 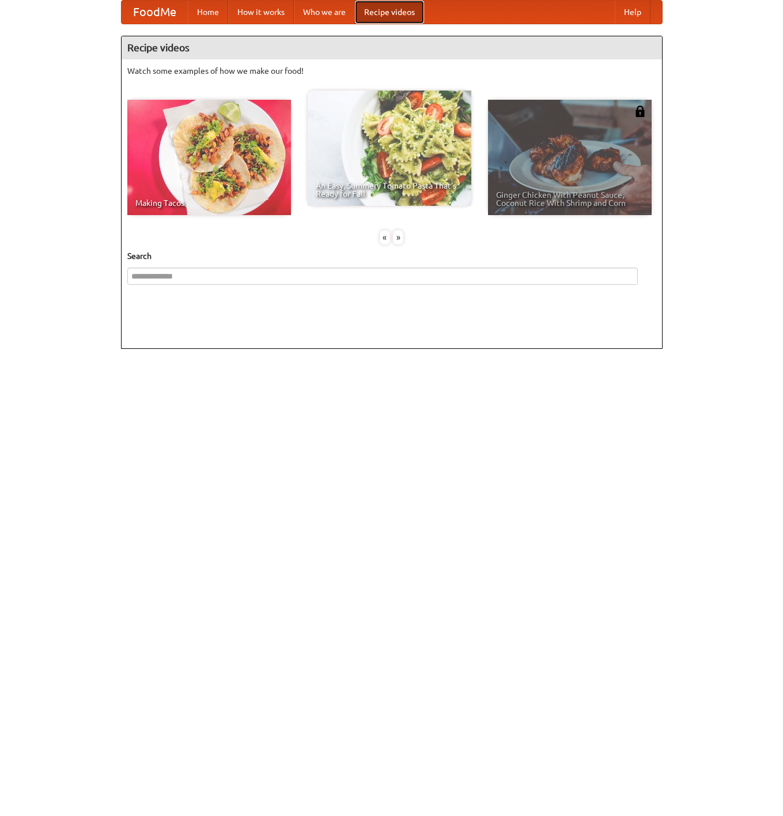 What do you see at coordinates (208, 12) in the screenshot?
I see `a: Home` at bounding box center [208, 12].